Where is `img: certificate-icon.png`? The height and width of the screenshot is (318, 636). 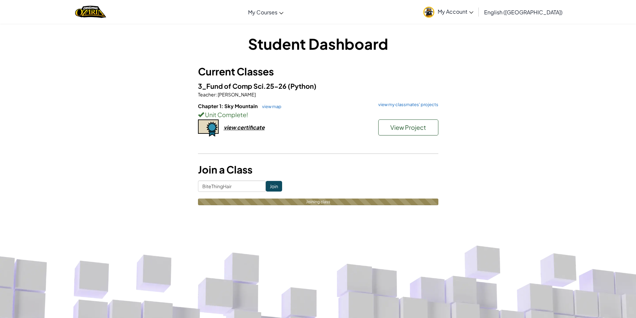
img: certificate-icon.png is located at coordinates (208, 128).